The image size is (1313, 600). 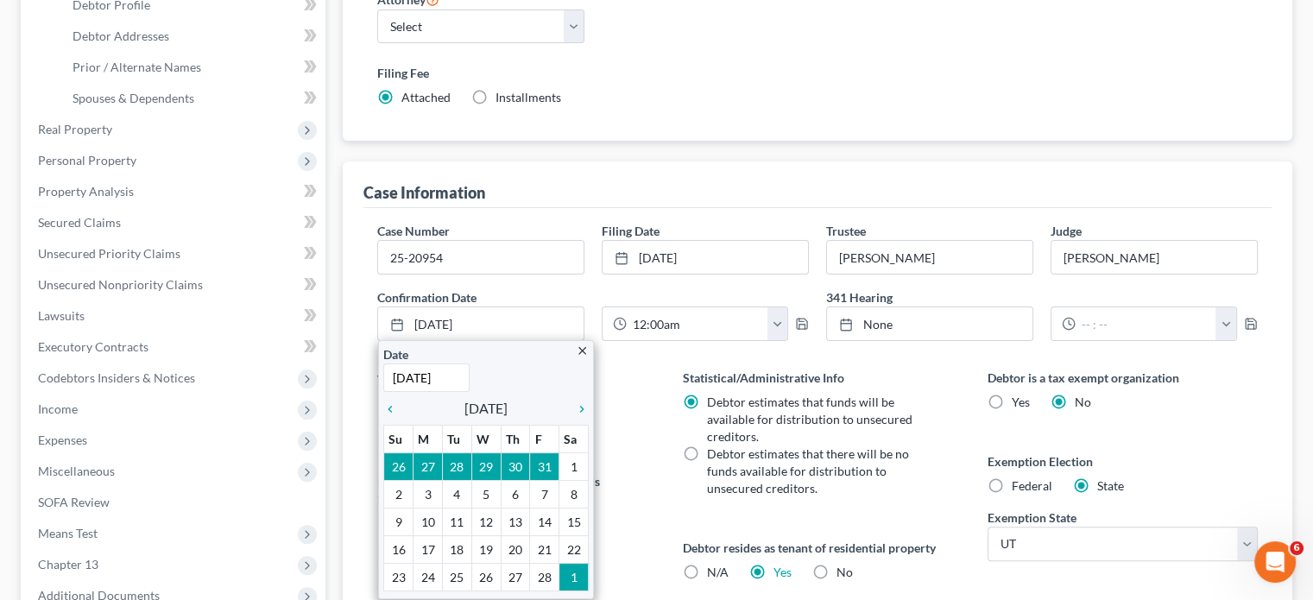 What do you see at coordinates (457, 439) in the screenshot?
I see `th: Tu` at bounding box center [457, 439].